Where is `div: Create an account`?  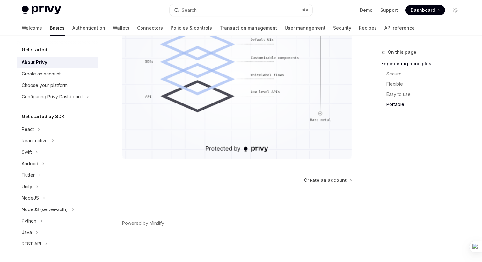
div: Create an account is located at coordinates (41, 74).